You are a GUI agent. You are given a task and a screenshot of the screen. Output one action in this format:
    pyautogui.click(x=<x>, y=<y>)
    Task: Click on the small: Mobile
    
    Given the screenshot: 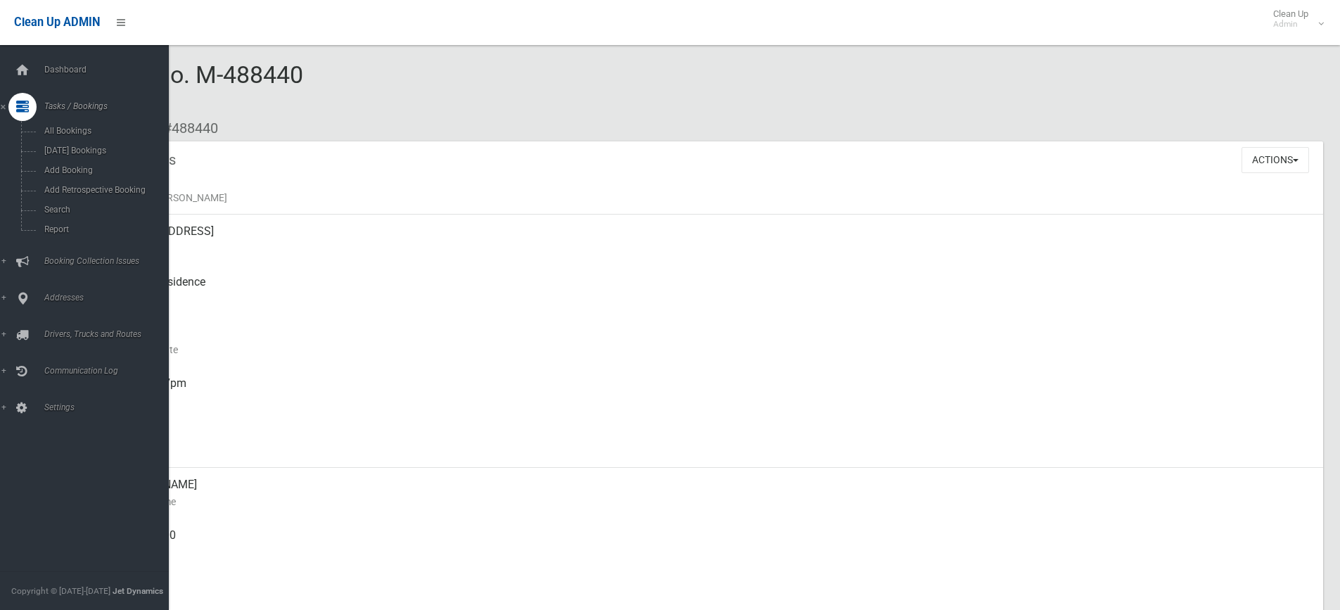 What is the action you would take?
    pyautogui.click(x=712, y=552)
    